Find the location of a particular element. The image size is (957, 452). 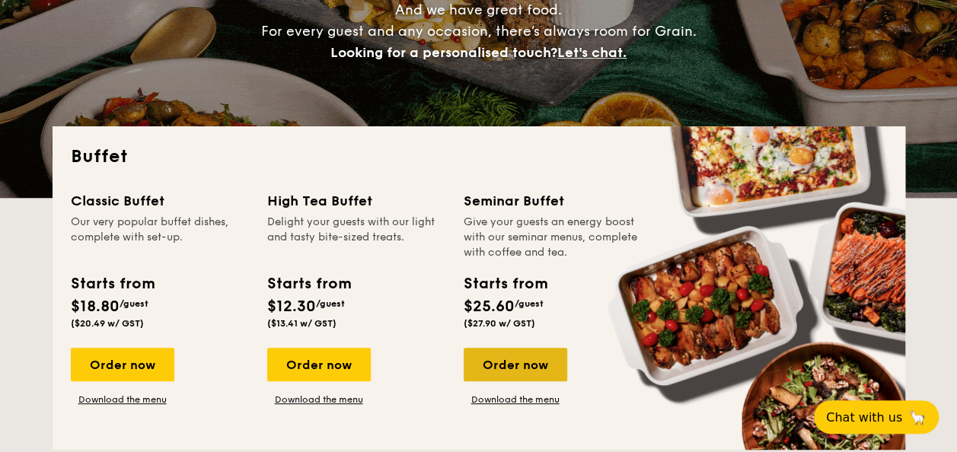

div: Delight your guests with our light and tasty bite-sized treats. is located at coordinates (356, 237).